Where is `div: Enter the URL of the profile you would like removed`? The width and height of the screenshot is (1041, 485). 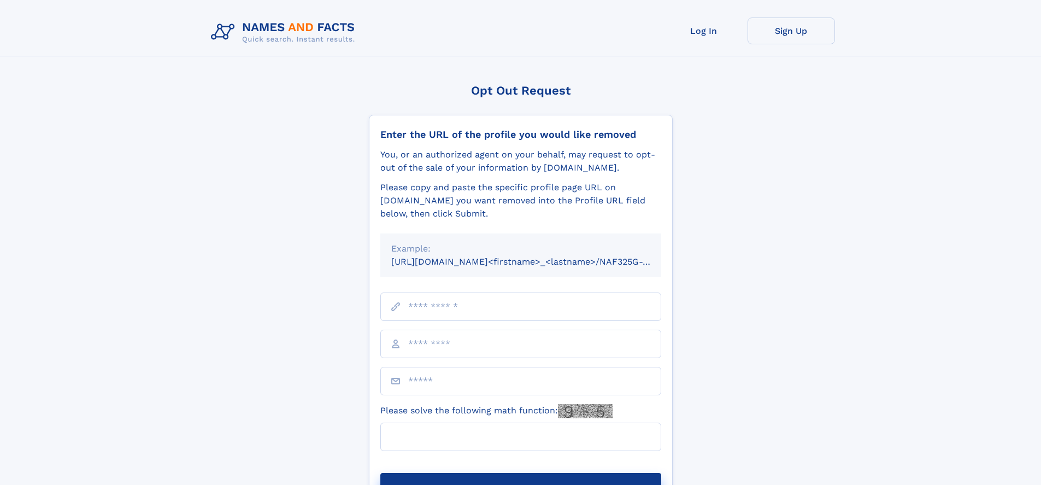 div: Enter the URL of the profile you would like removed is located at coordinates (521, 134).